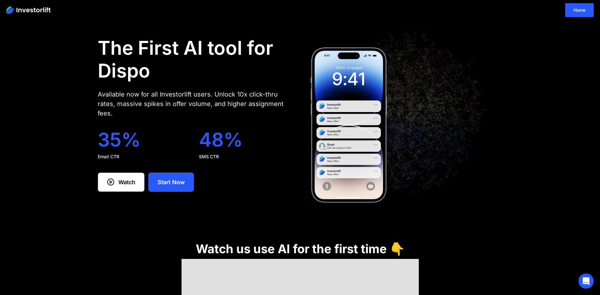  What do you see at coordinates (300, 249) in the screenshot?
I see `h1: Watch us use AI for the first time 👇` at bounding box center [300, 249].